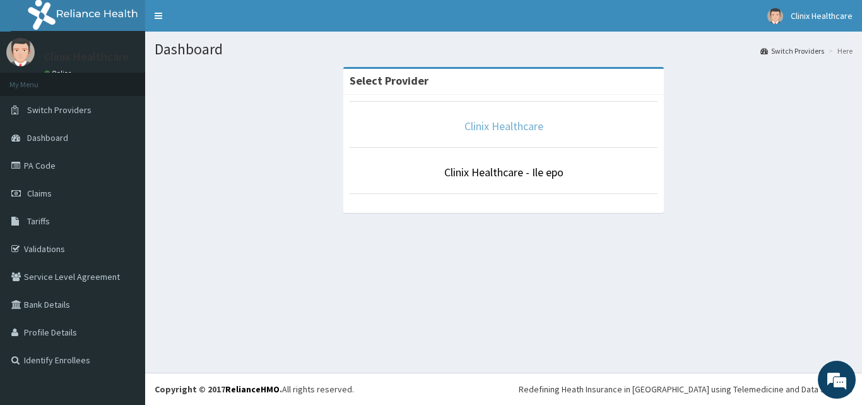  I want to click on a: RelianceHMO, so click(252, 389).